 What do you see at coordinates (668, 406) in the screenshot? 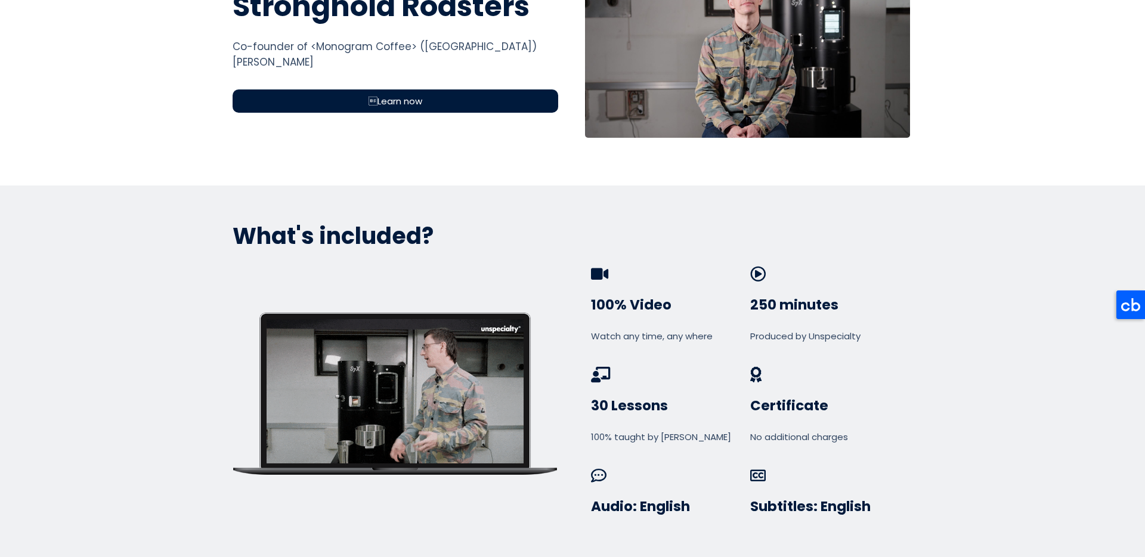
I see `h3: 30 Lessons` at bounding box center [668, 406].